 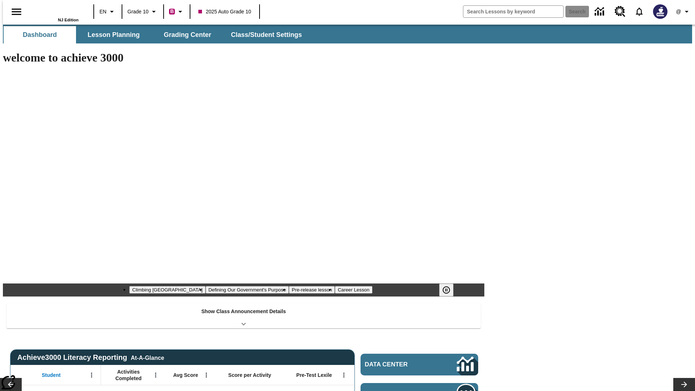 What do you see at coordinates (225, 12) in the screenshot?
I see `span: 2025 Auto Grade 10` at bounding box center [225, 12].